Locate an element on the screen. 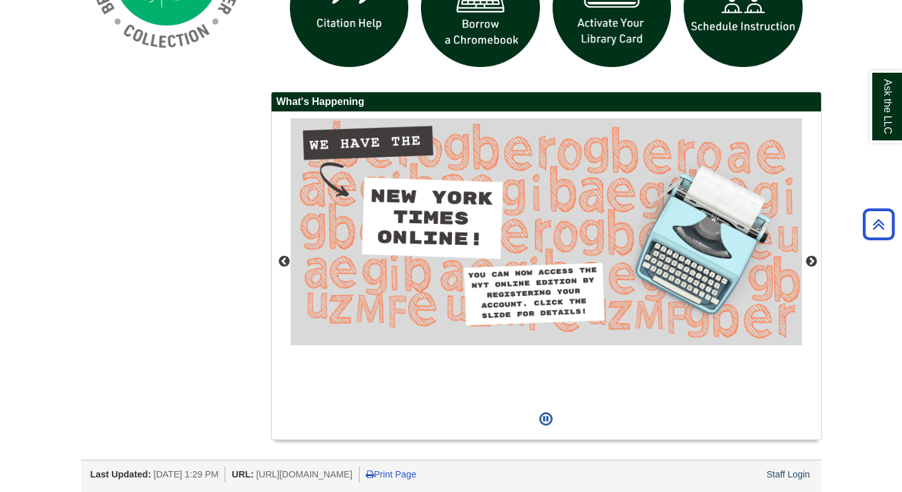 The width and height of the screenshot is (902, 492). a: Back to Top is located at coordinates (879, 224).